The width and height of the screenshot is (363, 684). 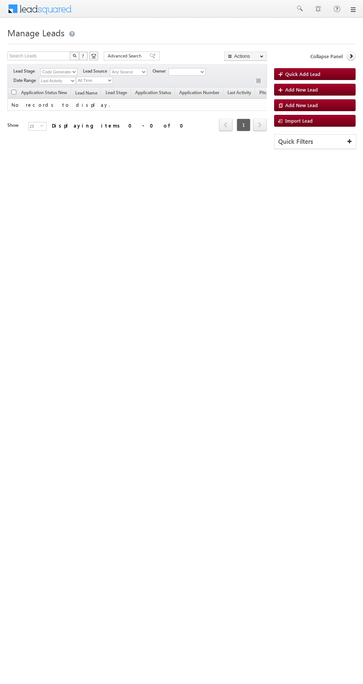 What do you see at coordinates (44, 92) in the screenshot?
I see `span: Application Status New` at bounding box center [44, 92].